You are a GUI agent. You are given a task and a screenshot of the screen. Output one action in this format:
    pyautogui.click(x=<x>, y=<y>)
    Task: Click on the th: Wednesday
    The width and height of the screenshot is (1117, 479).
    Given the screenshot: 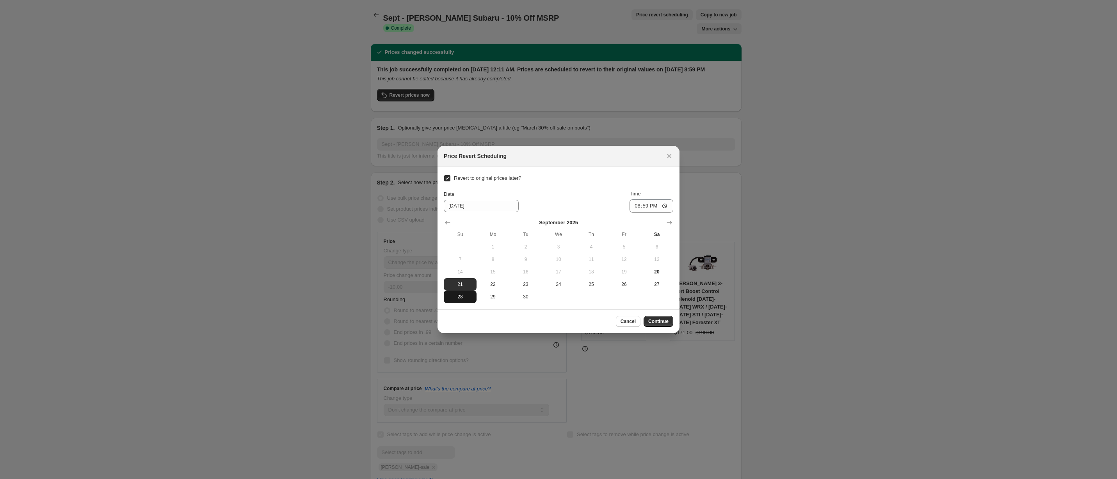 What is the action you would take?
    pyautogui.click(x=559, y=235)
    